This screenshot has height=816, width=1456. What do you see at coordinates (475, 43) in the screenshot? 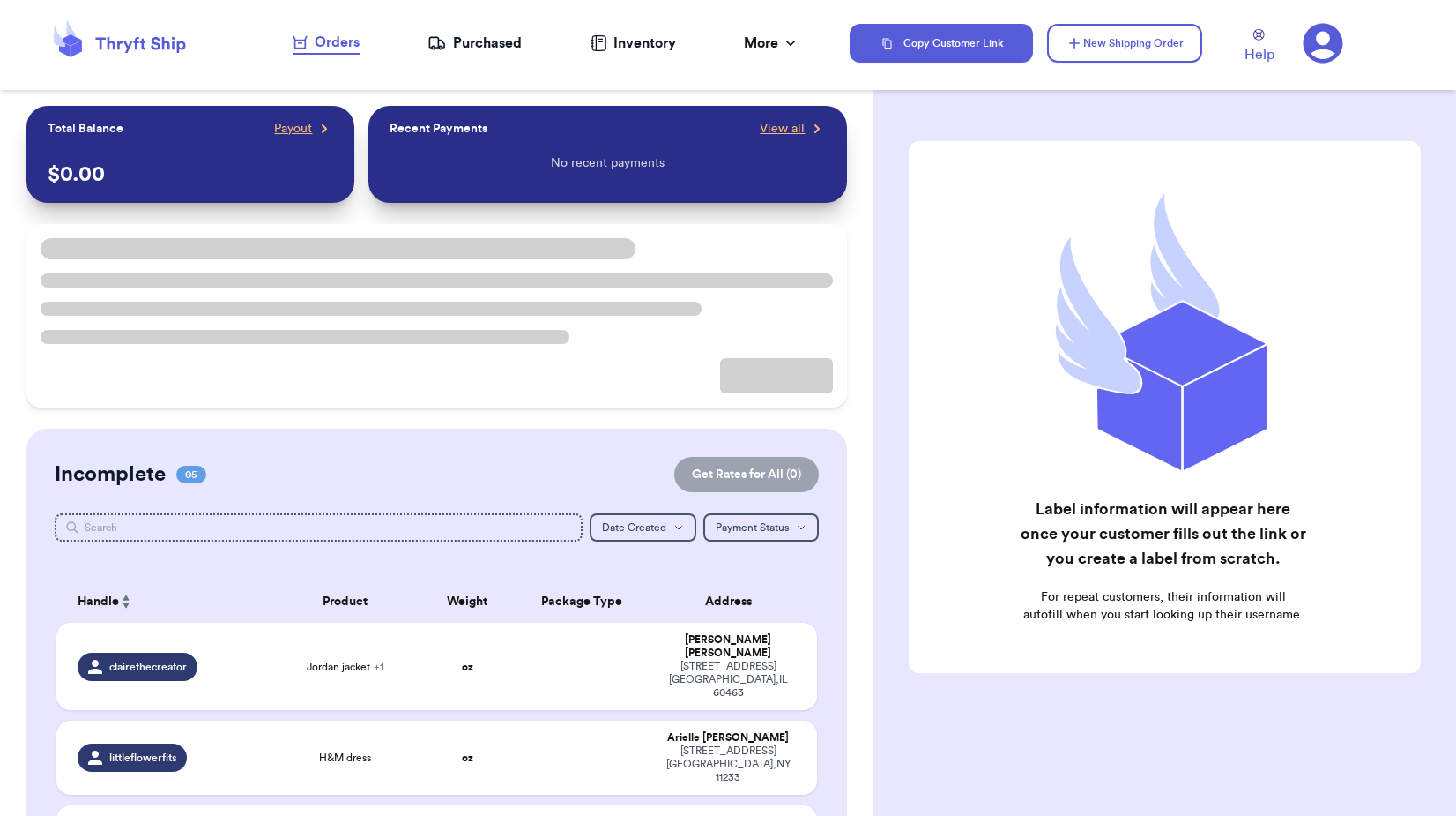
I see `a: Purchased` at bounding box center [475, 43].